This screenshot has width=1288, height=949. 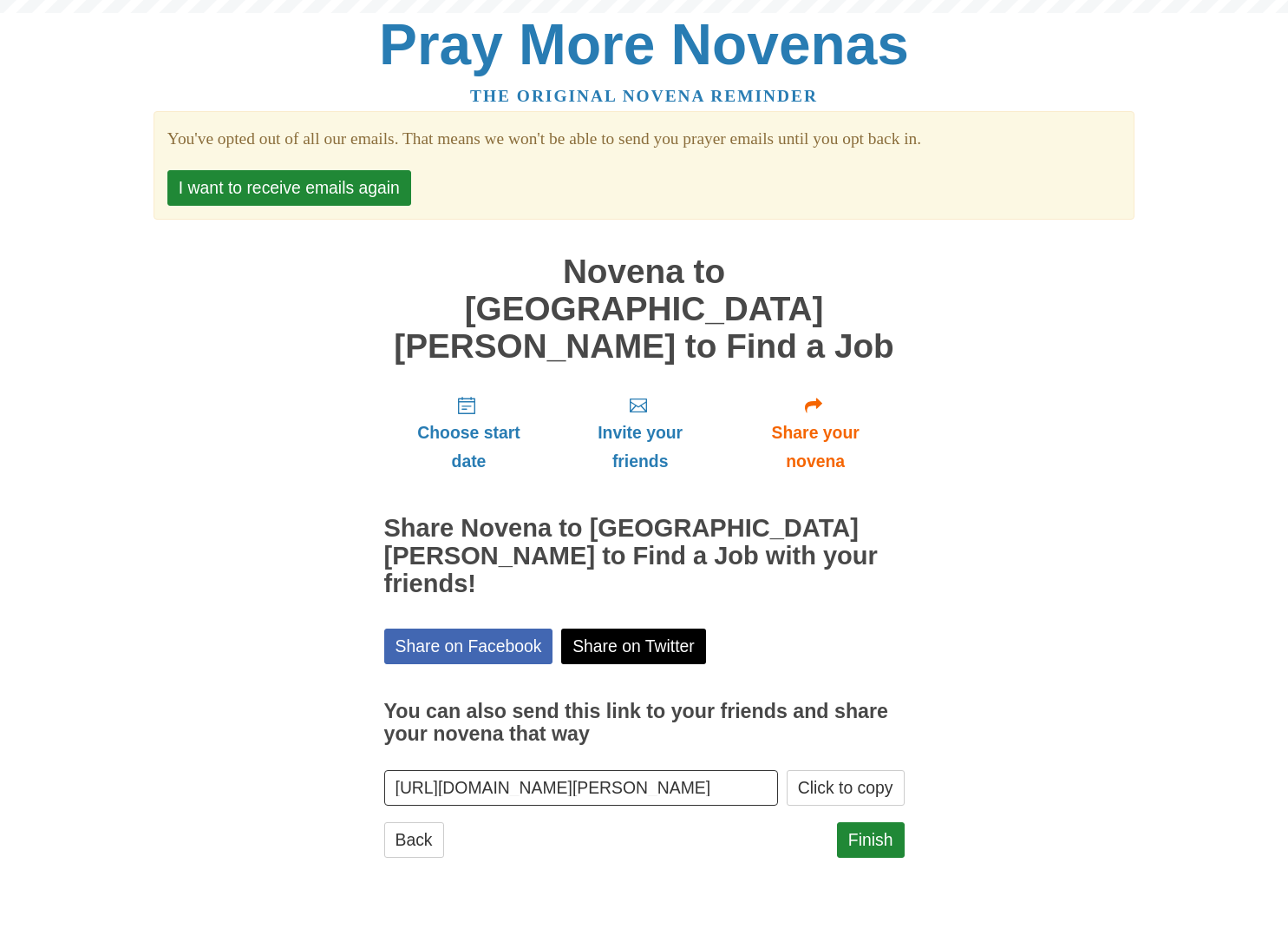 What do you see at coordinates (468, 646) in the screenshot?
I see `a: Share on Facebook` at bounding box center [468, 646].